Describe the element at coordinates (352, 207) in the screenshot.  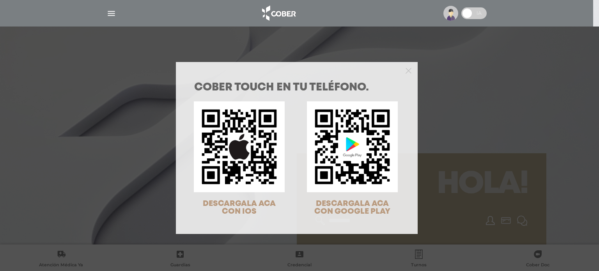
I see `span: DESCARGALA ACA CON GOOGLE PLAY` at that location.